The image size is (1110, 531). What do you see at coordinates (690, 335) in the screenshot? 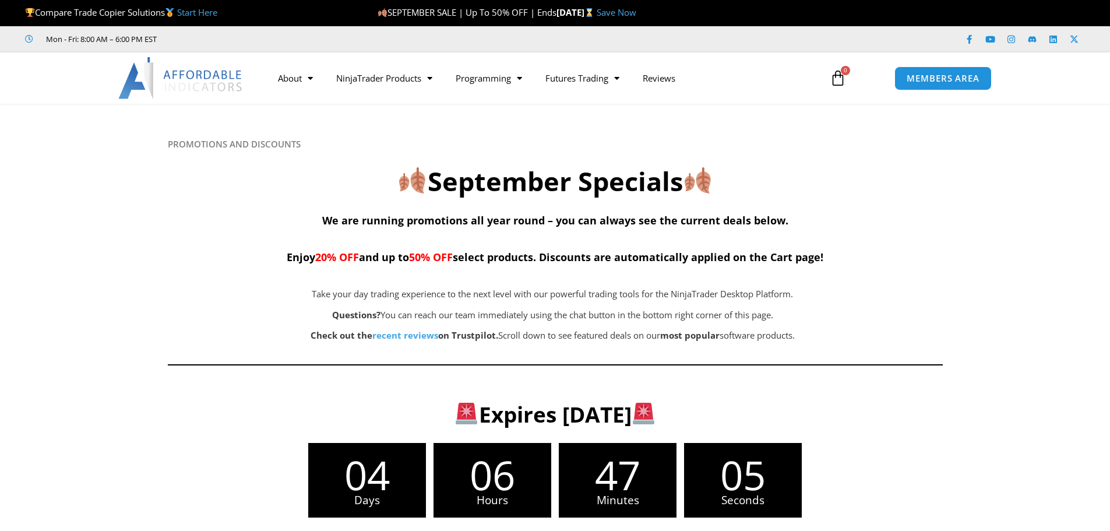
I see `b: most popular` at bounding box center [690, 335].